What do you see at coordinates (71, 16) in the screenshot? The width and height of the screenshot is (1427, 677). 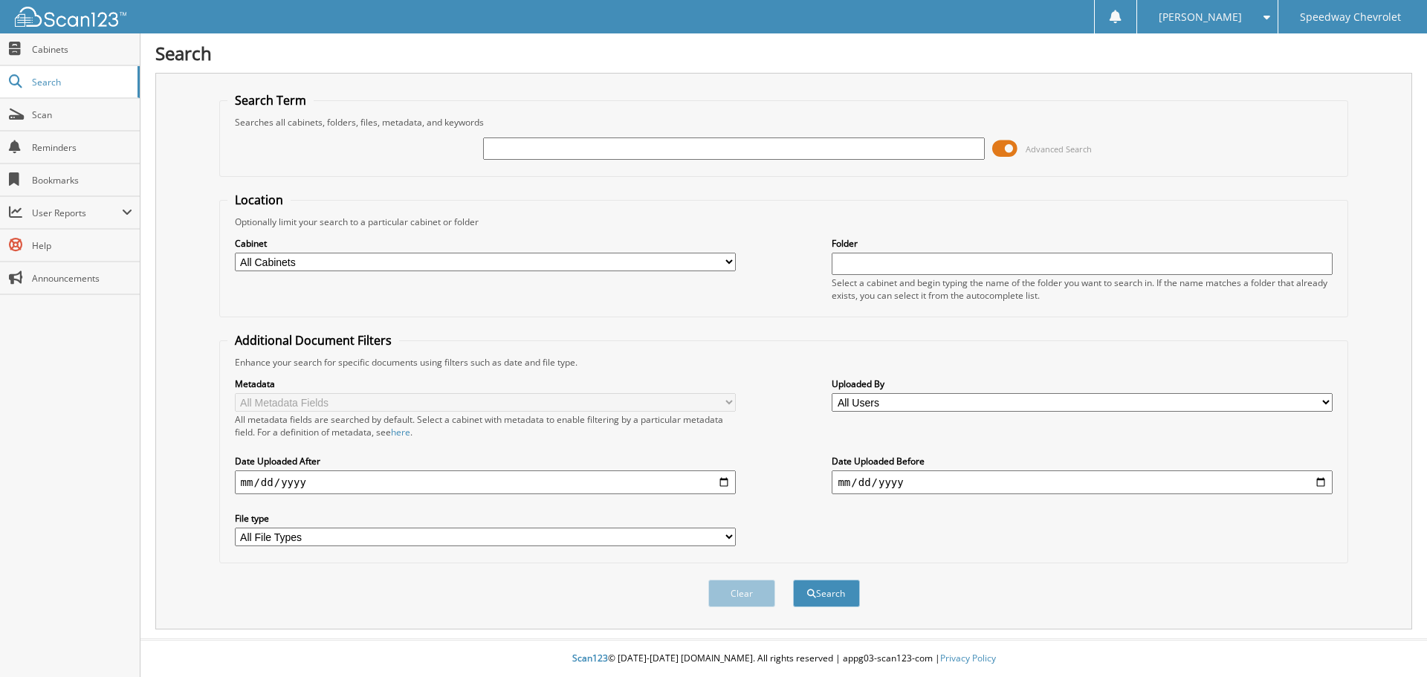 I see `img: scan123-logo-white.svg` at bounding box center [71, 16].